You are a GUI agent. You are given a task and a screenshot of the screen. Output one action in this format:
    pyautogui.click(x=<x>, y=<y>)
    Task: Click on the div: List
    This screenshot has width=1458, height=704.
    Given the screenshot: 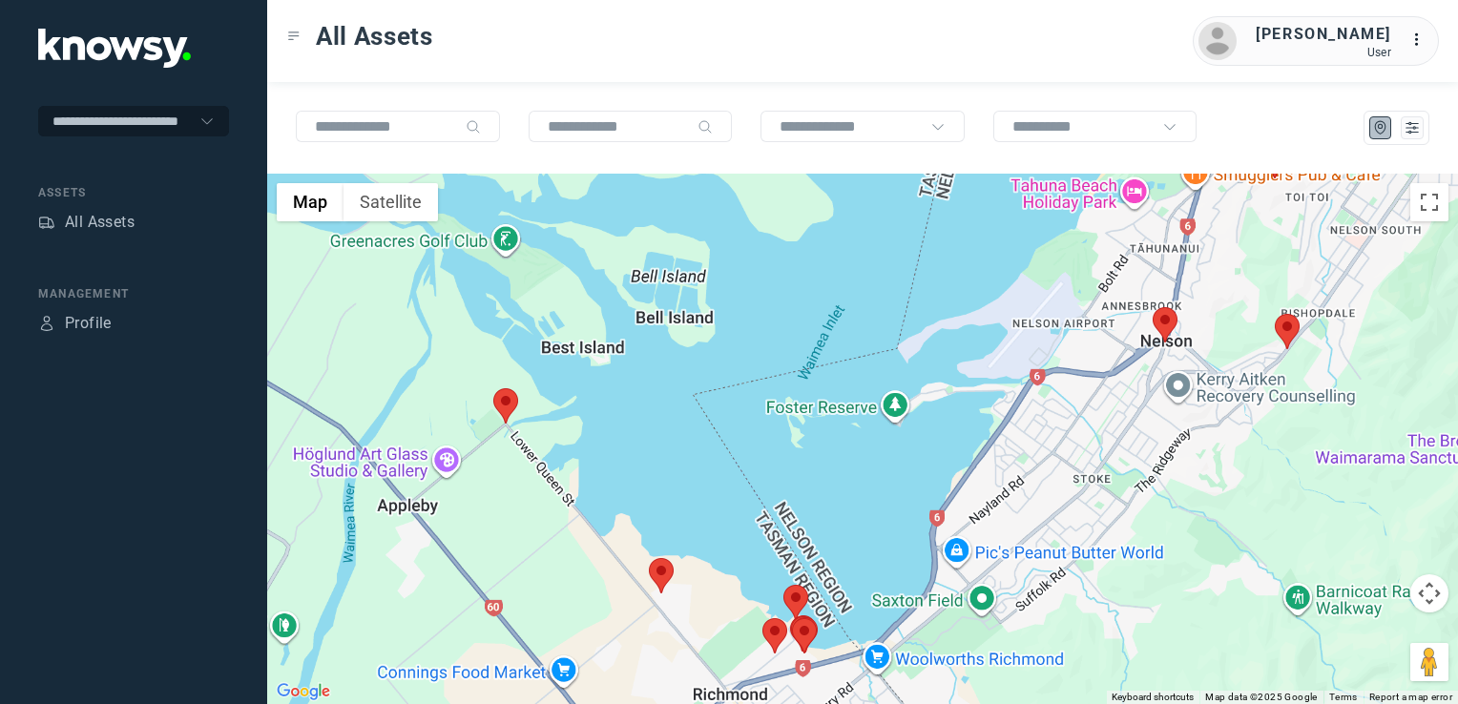 What is the action you would take?
    pyautogui.click(x=1412, y=128)
    